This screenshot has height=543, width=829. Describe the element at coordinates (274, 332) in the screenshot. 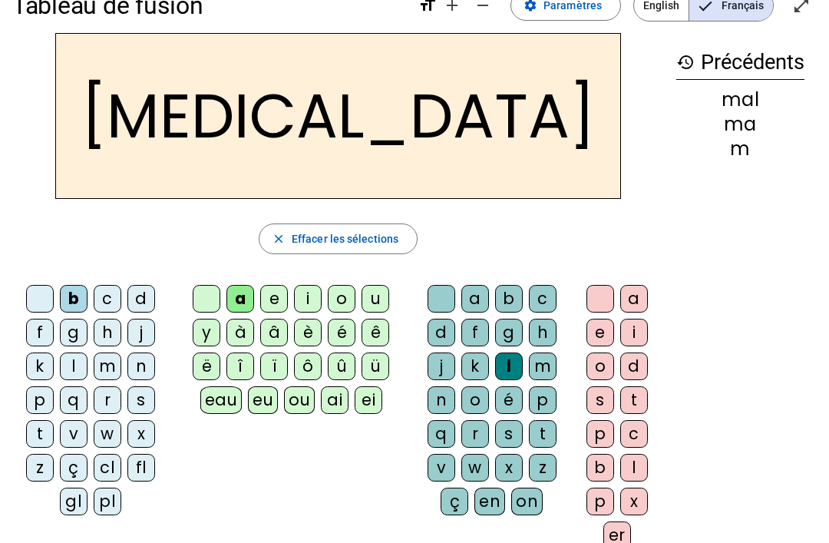

I see `div: â` at that location.